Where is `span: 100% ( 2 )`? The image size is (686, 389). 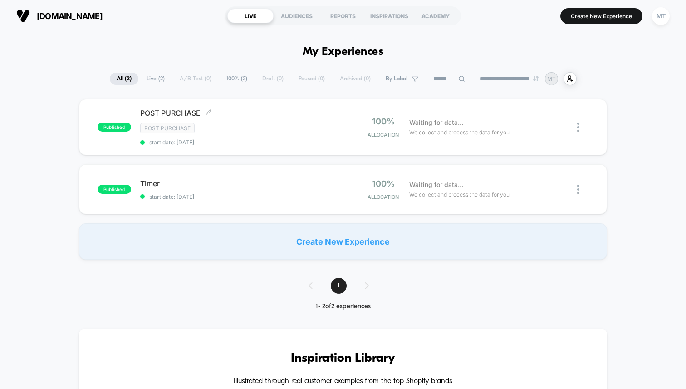
span: 100% ( 2 ) is located at coordinates (237, 78).